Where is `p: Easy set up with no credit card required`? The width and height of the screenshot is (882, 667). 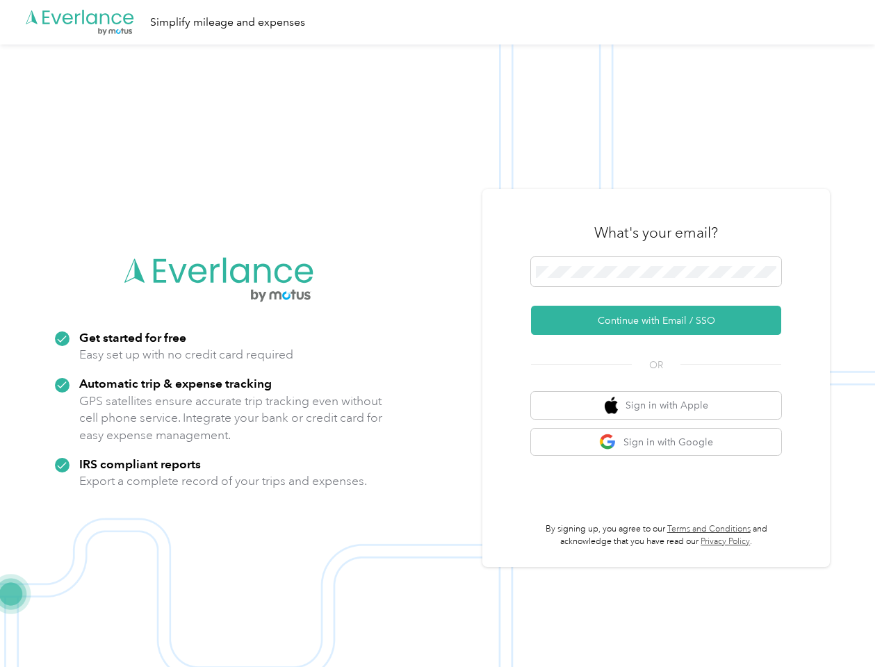 p: Easy set up with no credit card required is located at coordinates (186, 354).